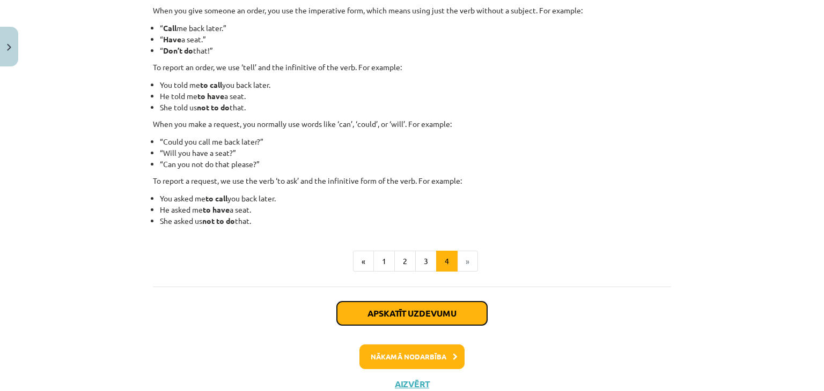 The width and height of the screenshot is (824, 391). Describe the element at coordinates (412, 357) in the screenshot. I see `button: Nākamā nodarbība` at that location.